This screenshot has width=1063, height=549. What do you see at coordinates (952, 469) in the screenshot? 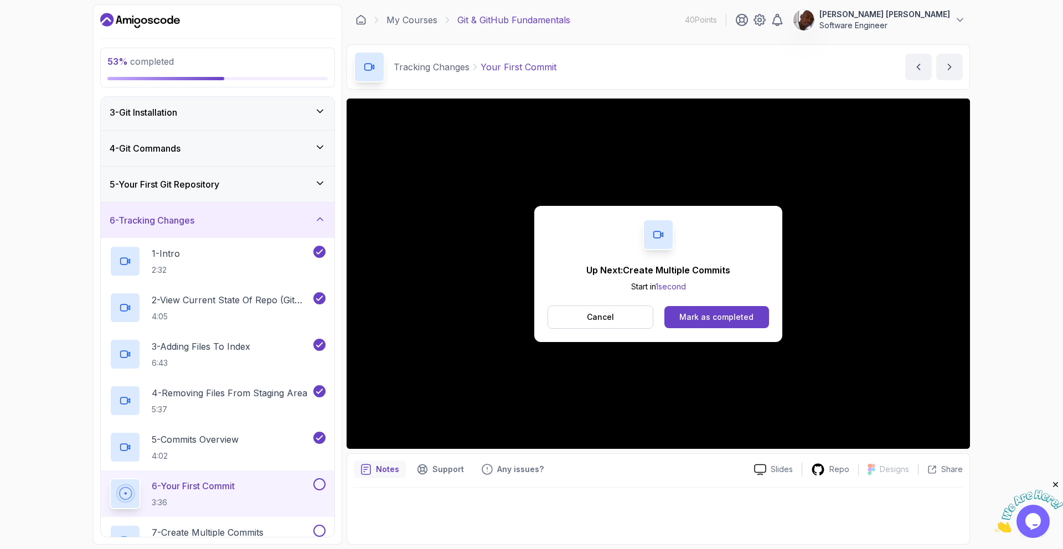
I see `p: Share` at bounding box center [952, 469].